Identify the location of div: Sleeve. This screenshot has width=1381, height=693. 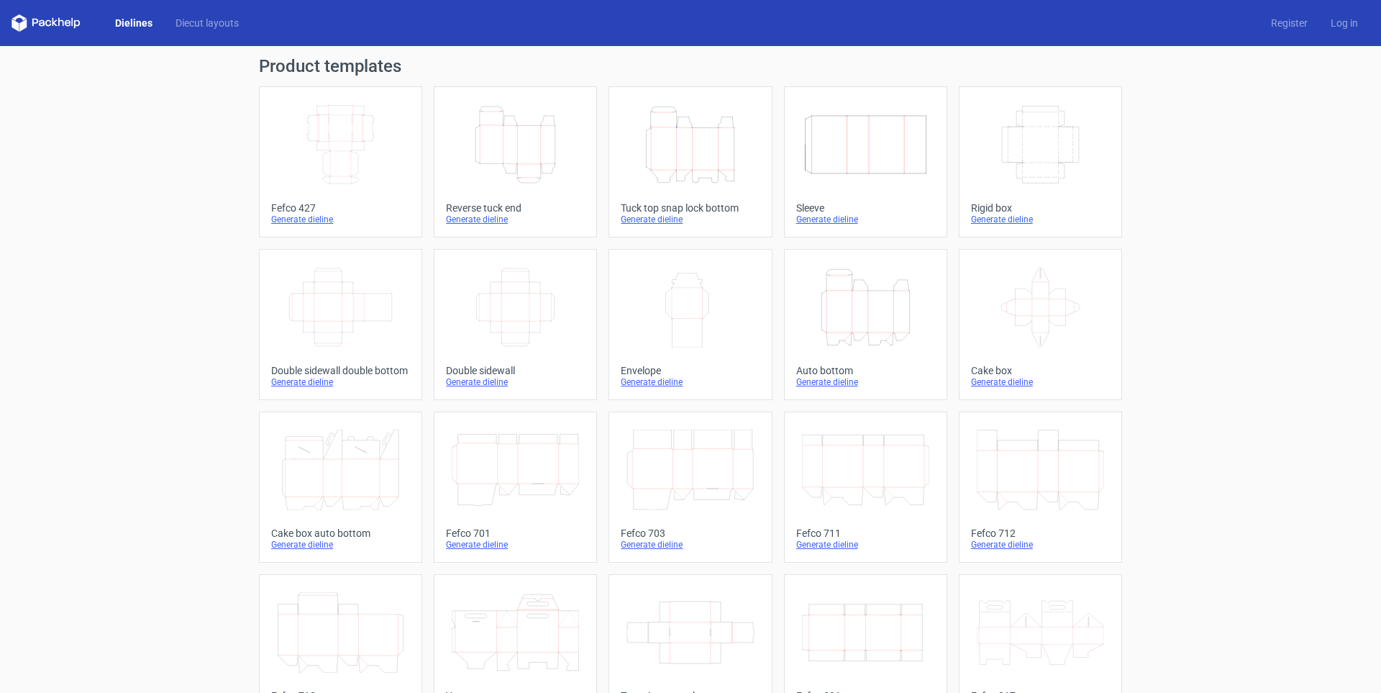
(866, 208).